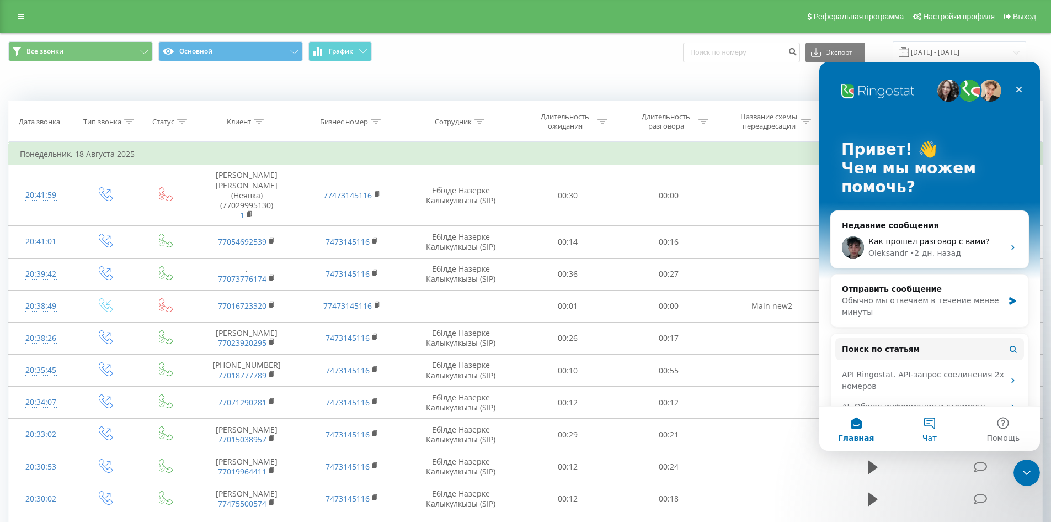 This screenshot has height=522, width=1051. I want to click on div: 20:33:02, so click(41, 434).